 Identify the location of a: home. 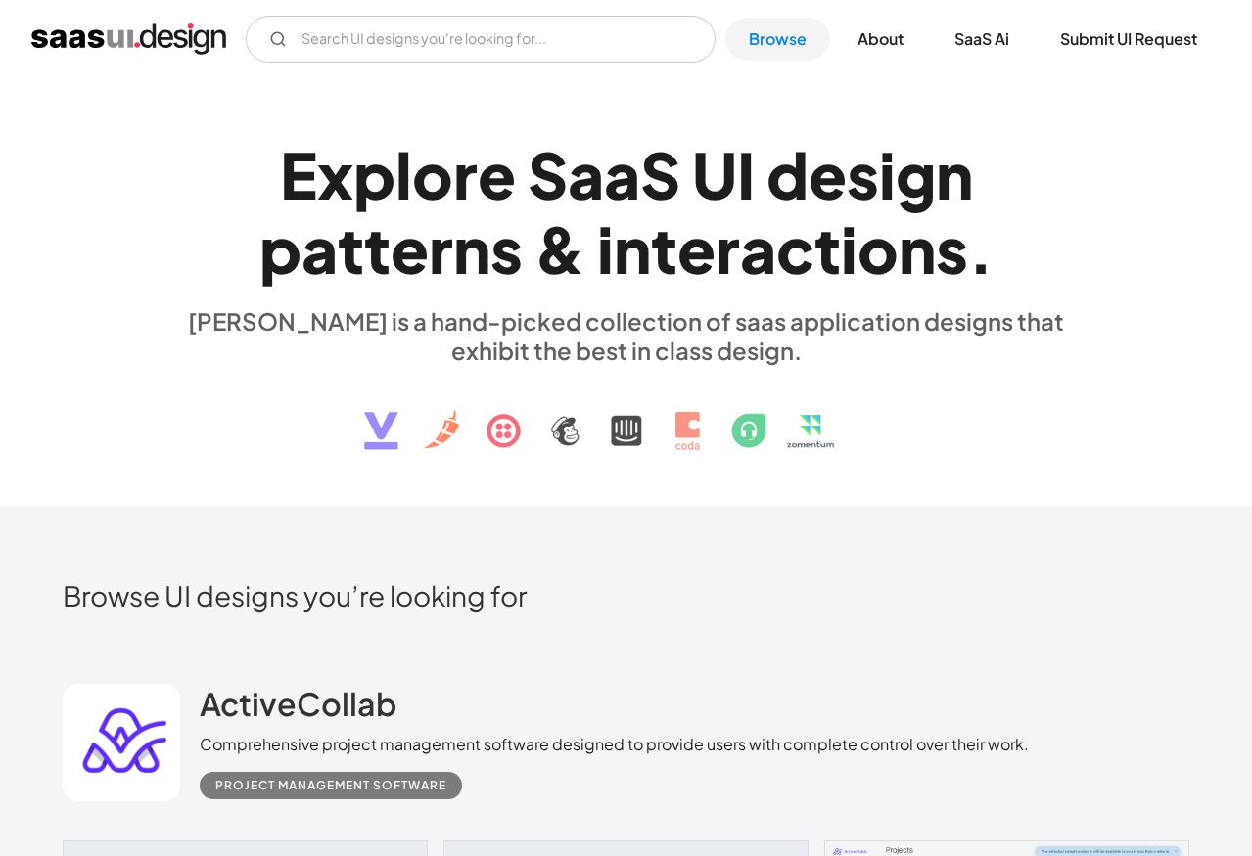
(128, 39).